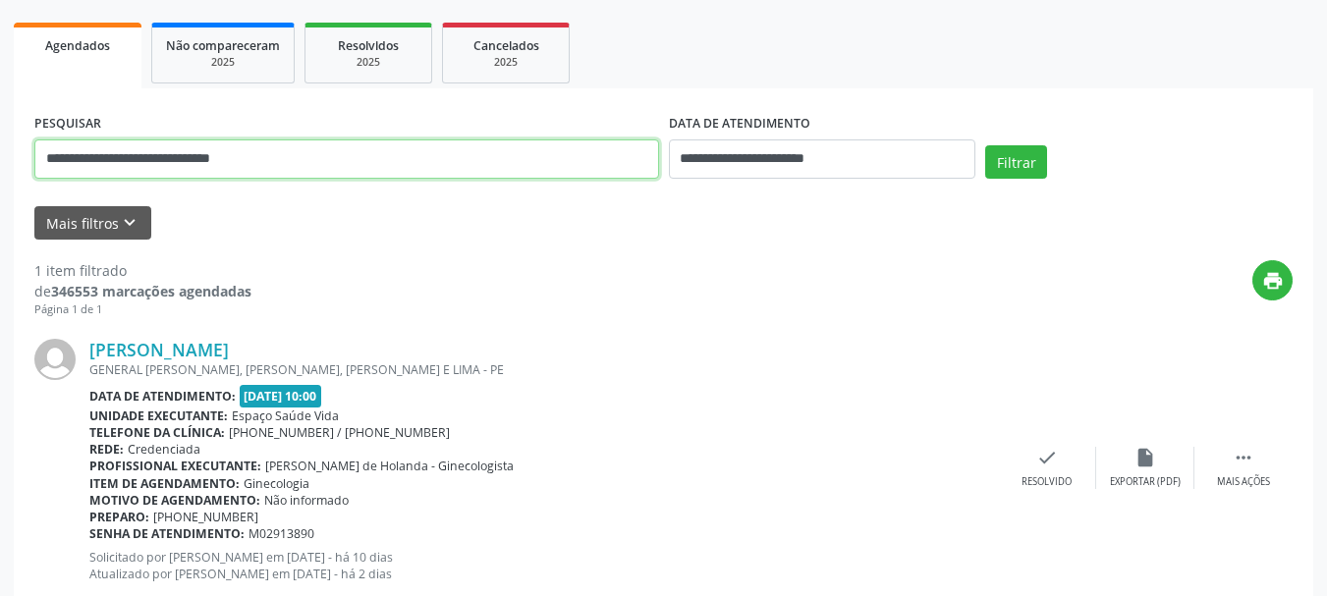 The width and height of the screenshot is (1327, 596). Describe the element at coordinates (368, 45) in the screenshot. I see `span: Resolvidos` at that location.